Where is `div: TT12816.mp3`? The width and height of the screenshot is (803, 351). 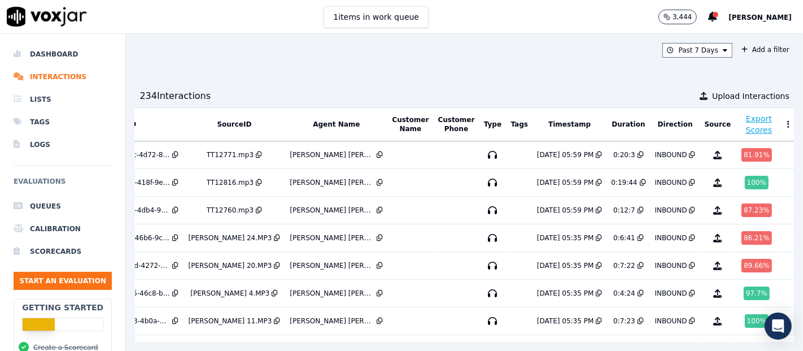
div: TT12816.mp3 is located at coordinates (230, 182).